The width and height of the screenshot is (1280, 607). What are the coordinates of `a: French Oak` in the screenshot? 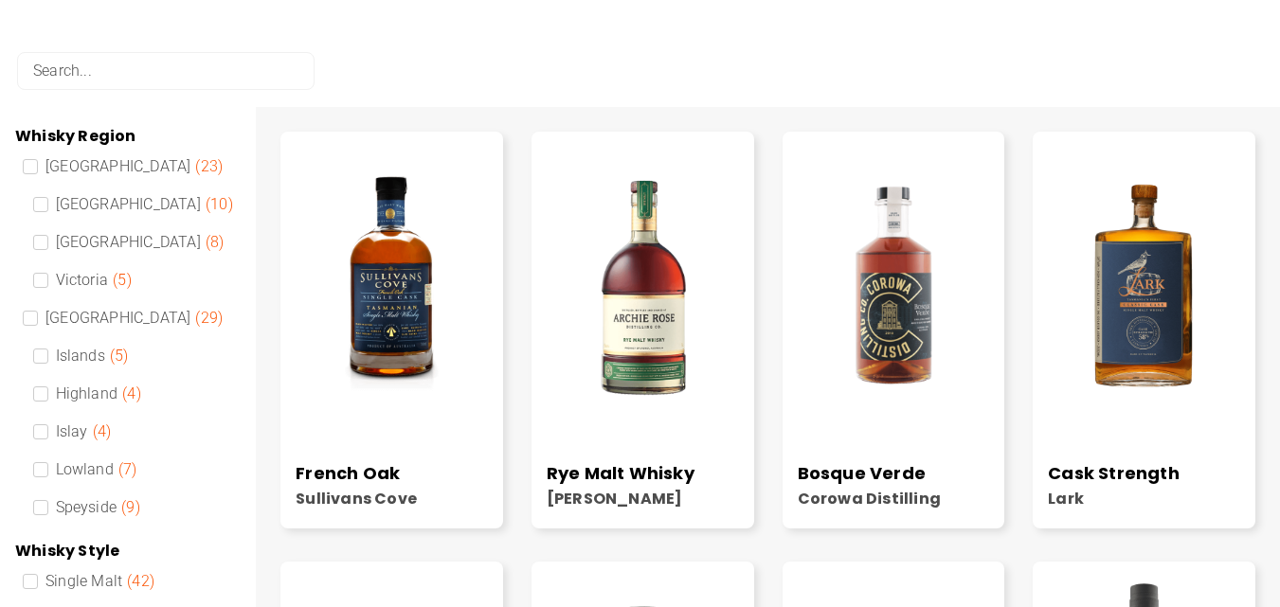 It's located at (348, 473).